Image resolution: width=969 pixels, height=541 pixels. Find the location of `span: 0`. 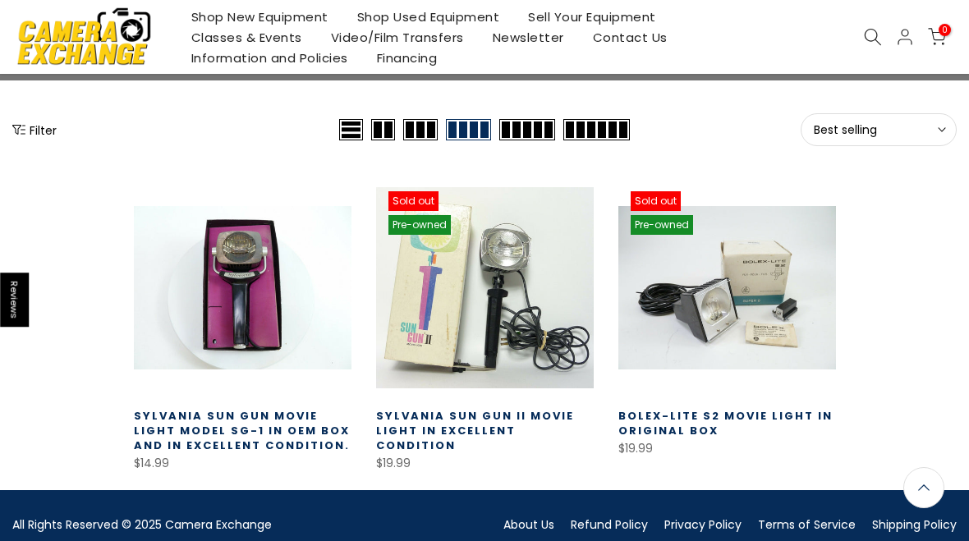

span: 0 is located at coordinates (944, 30).